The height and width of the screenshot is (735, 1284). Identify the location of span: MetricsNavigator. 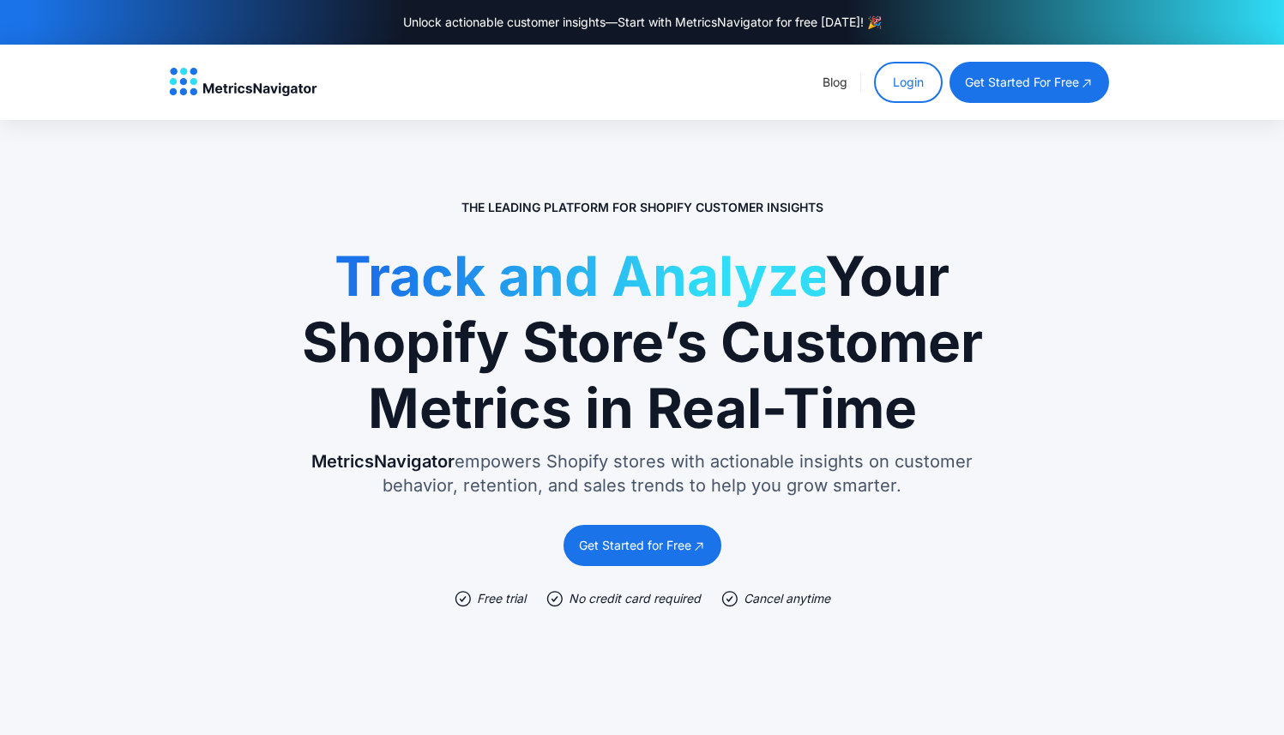
(382, 461).